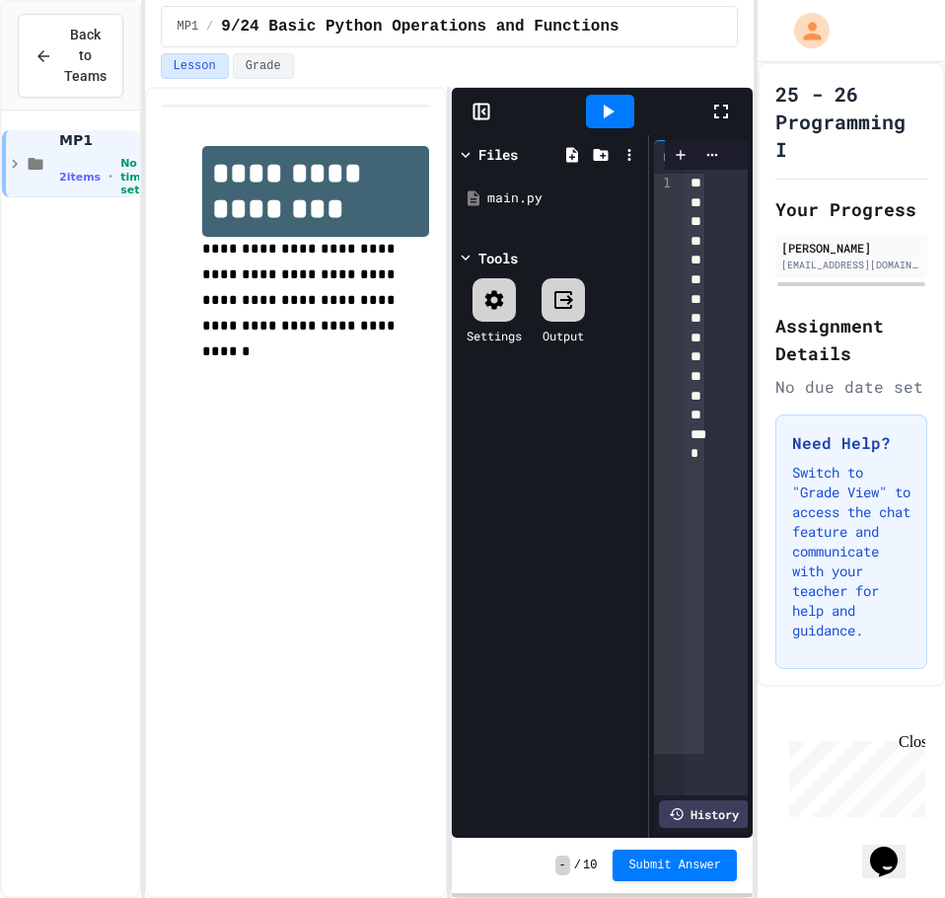 The width and height of the screenshot is (945, 898). Describe the element at coordinates (851, 551) in the screenshot. I see `p: Switch to "Grade View" to access the chat feature and communicate with your teacher for help and ...` at that location.